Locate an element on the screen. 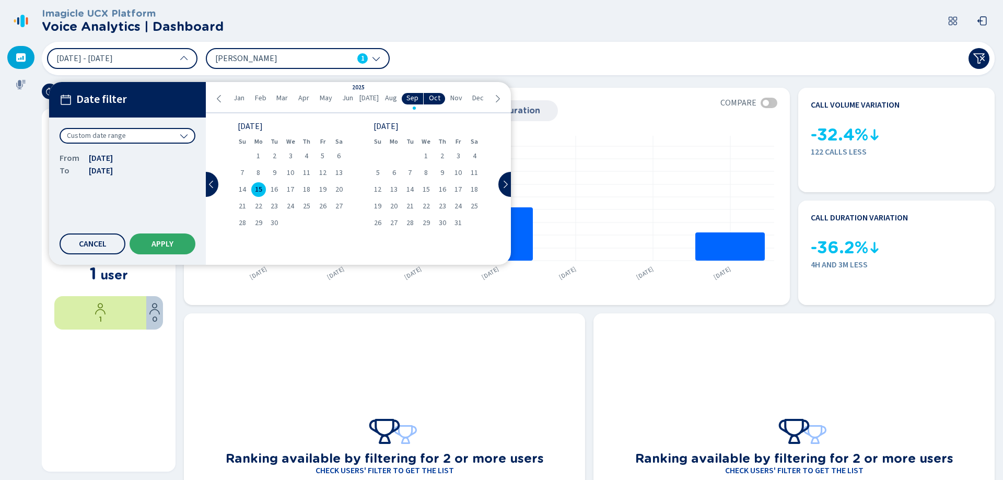  div: Wed Oct 29 2025 is located at coordinates (426, 223).